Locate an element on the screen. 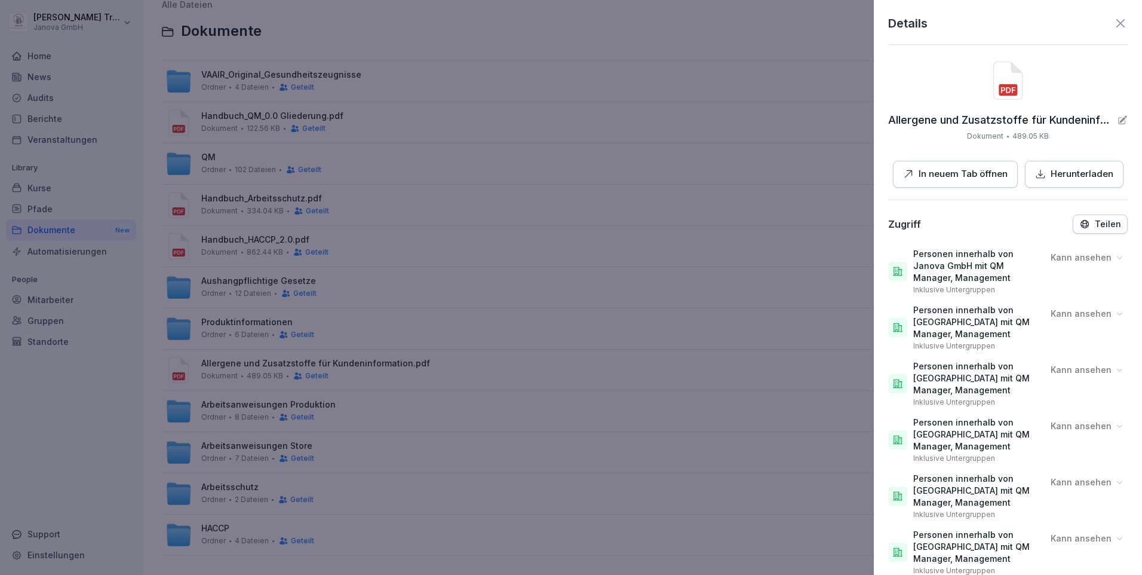  p: Personen innerhalb von Janova GmbH mit QM Manager, Management is located at coordinates (977, 266).